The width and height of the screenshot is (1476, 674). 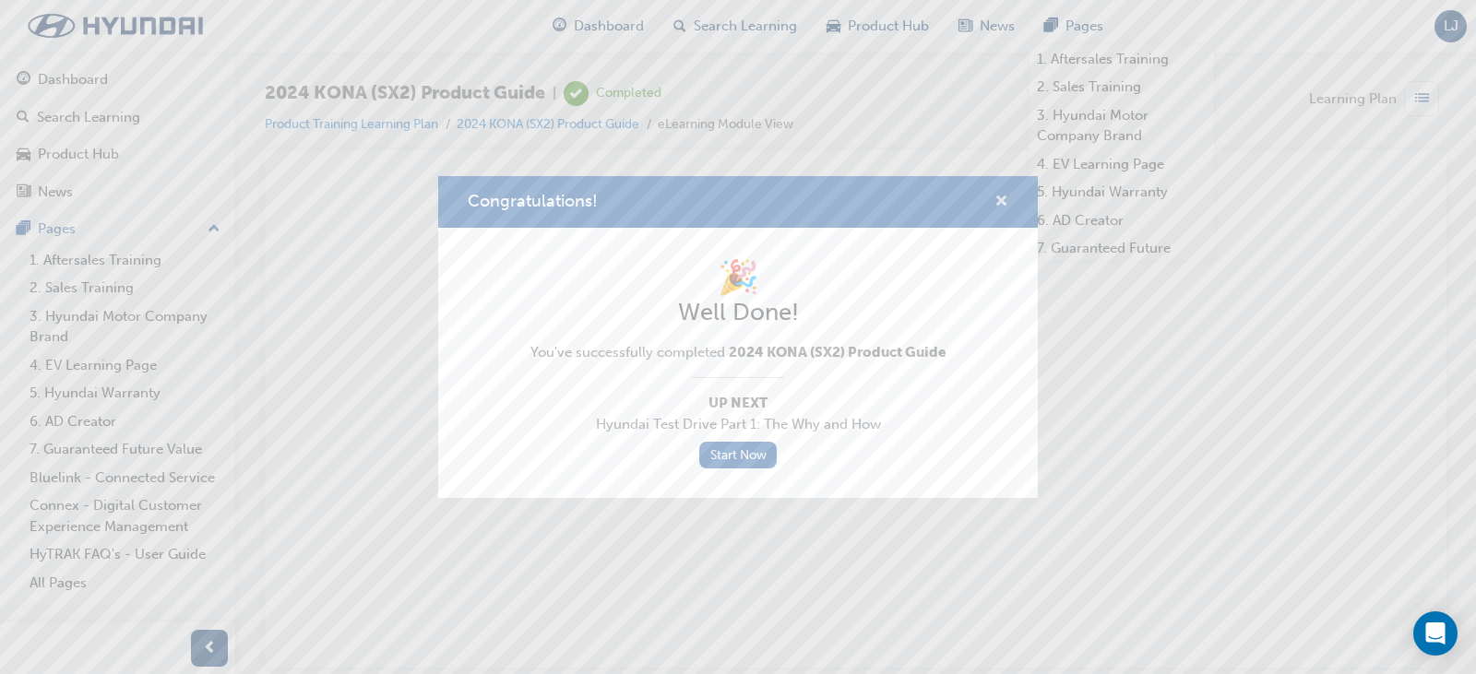 I want to click on div: Open Intercom Messenger, so click(x=1436, y=634).